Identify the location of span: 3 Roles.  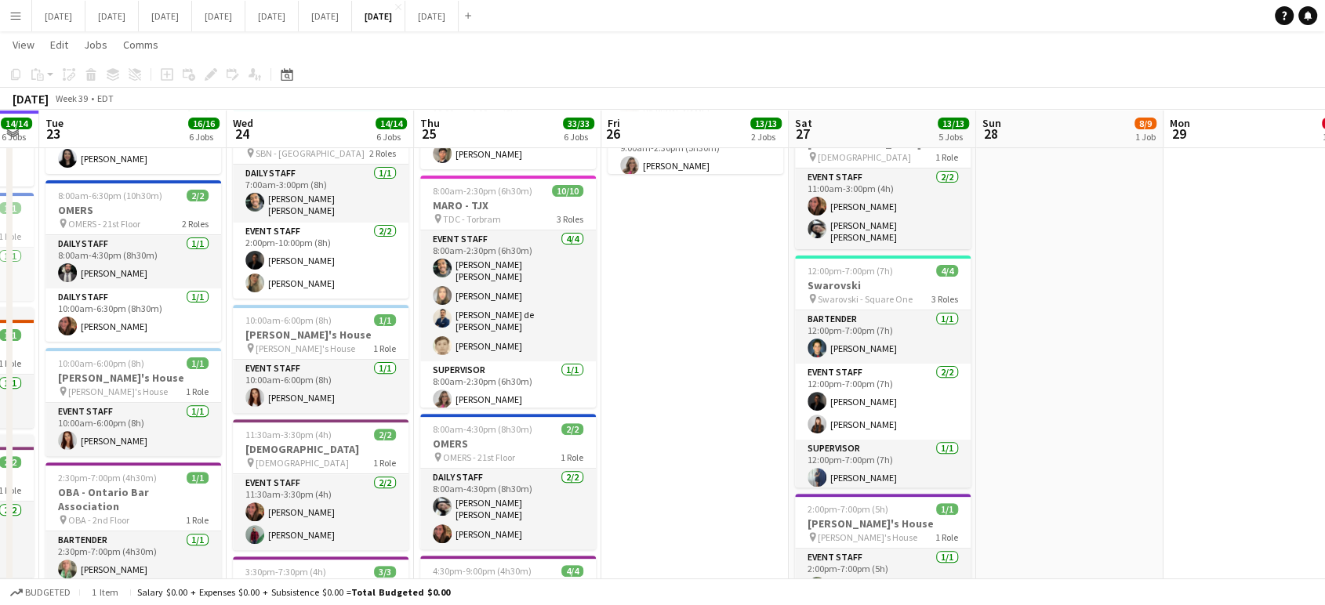
(570, 219).